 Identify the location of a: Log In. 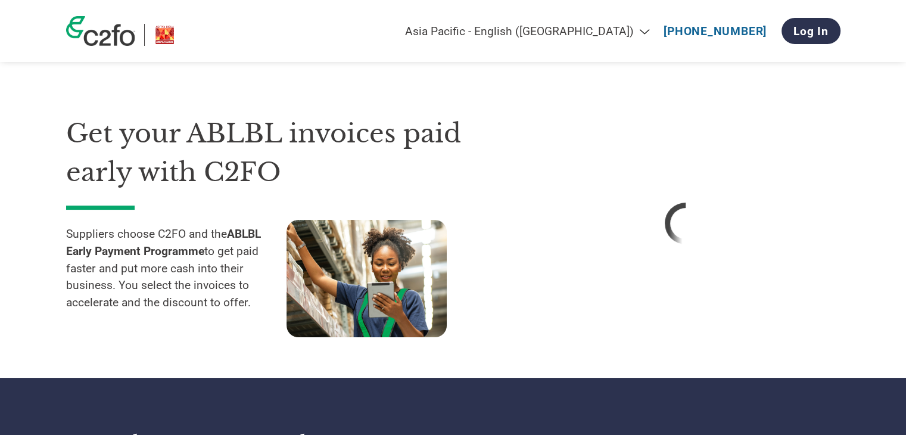
(811, 31).